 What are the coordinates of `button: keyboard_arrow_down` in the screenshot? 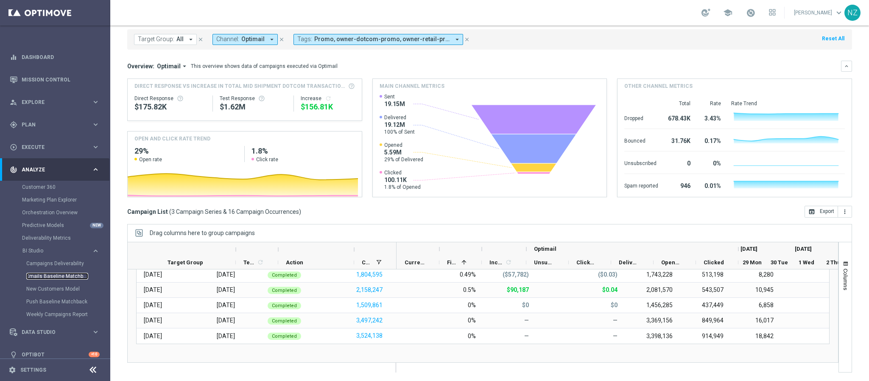 It's located at (846, 66).